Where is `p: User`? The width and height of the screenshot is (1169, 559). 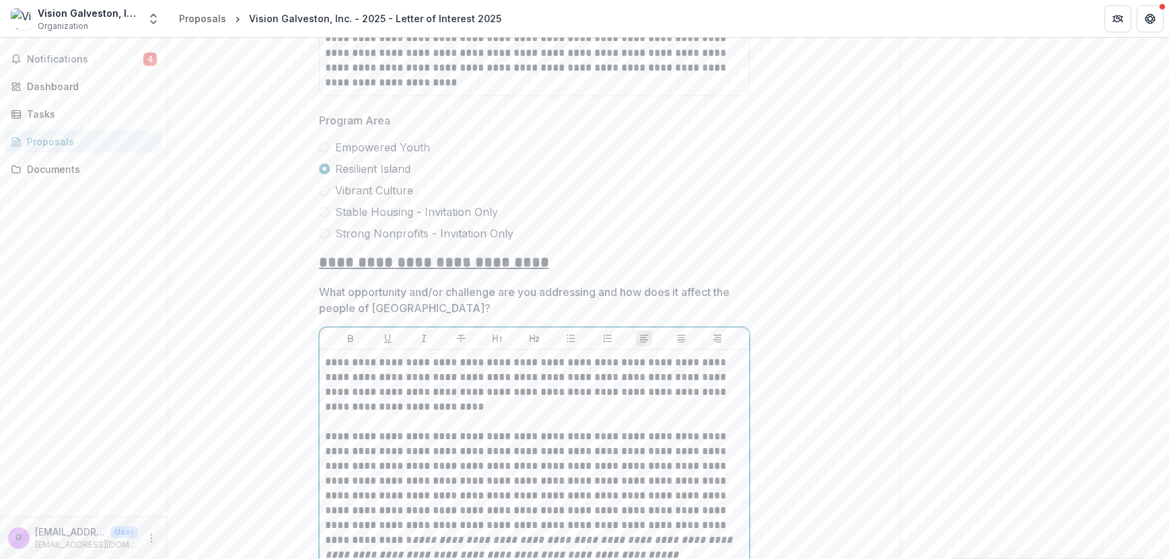 p: User is located at coordinates (124, 532).